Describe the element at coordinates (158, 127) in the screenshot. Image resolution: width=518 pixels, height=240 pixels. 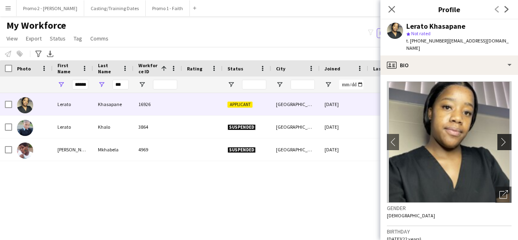
I see `div: 3864` at that location.